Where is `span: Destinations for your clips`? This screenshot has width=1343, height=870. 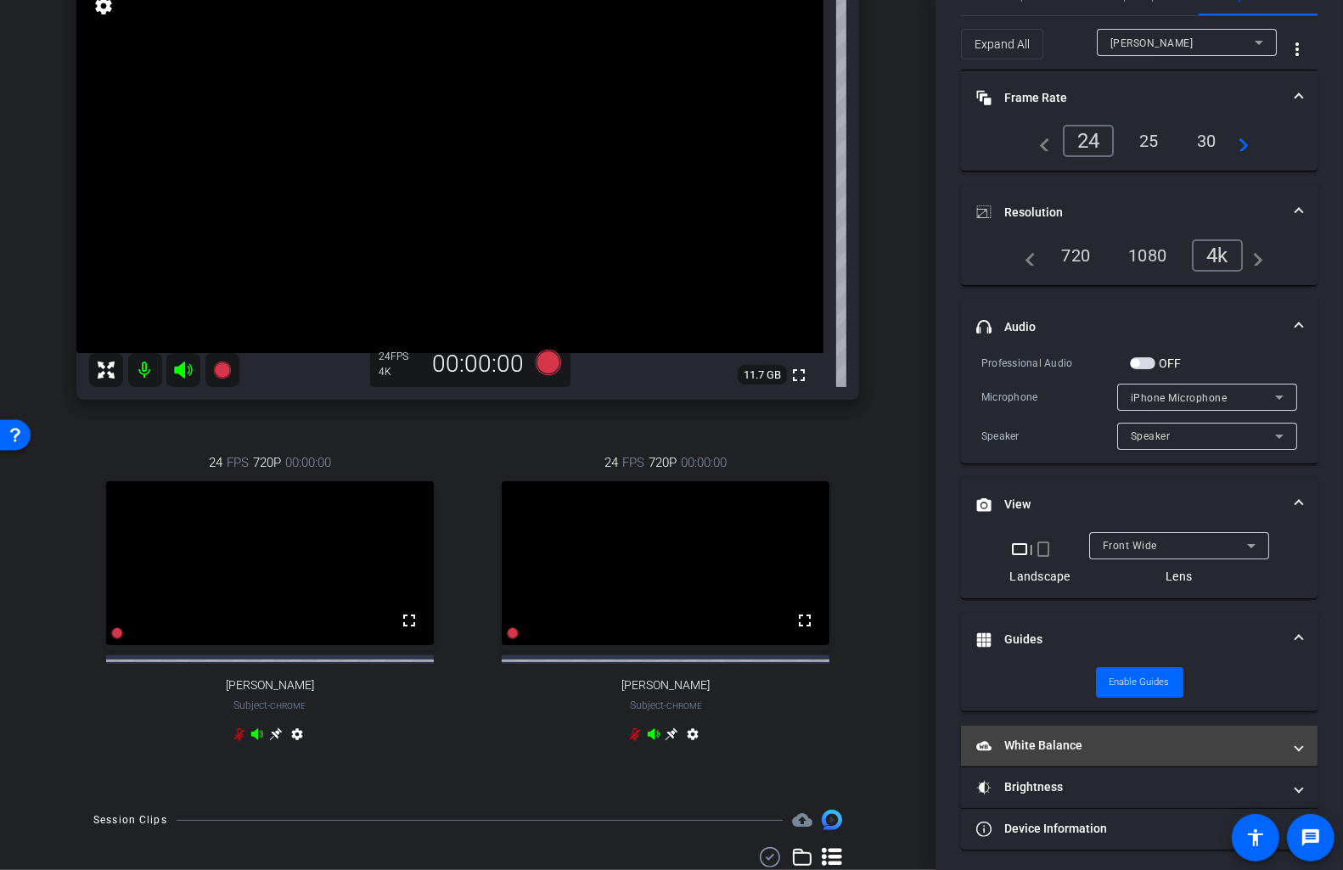 span: Destinations for your clips is located at coordinates (802, 820).